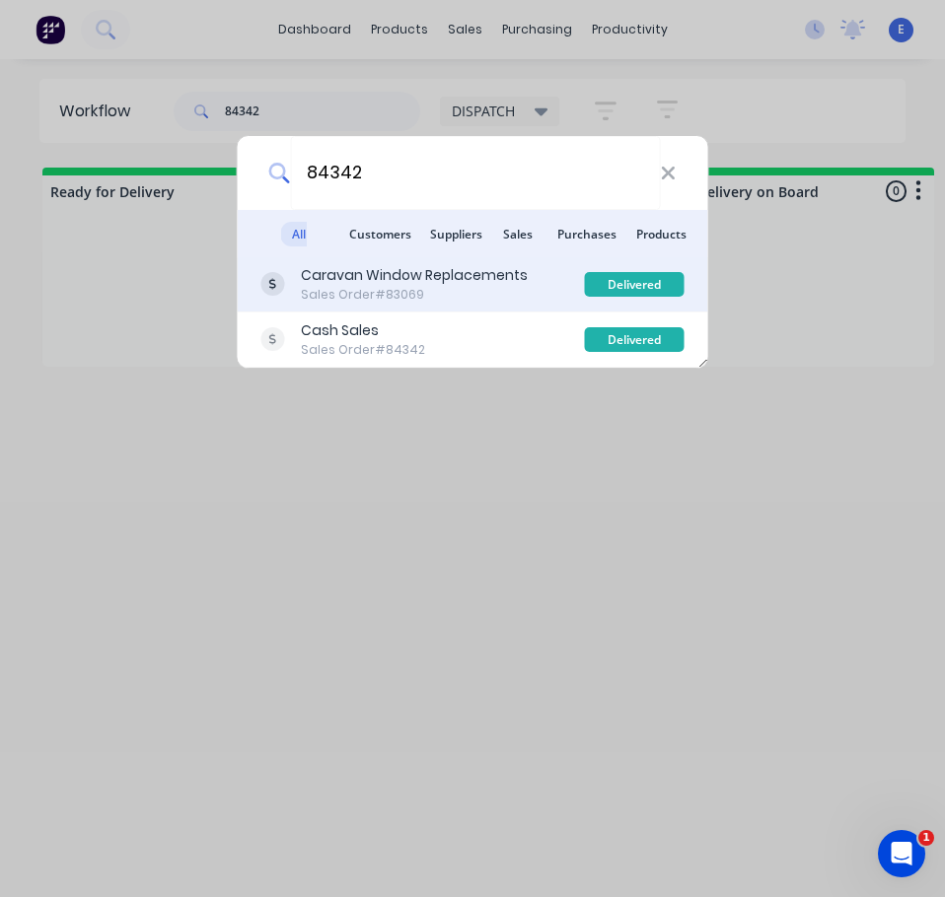  Describe the element at coordinates (414, 275) in the screenshot. I see `div: Caravan Window Replacements` at that location.